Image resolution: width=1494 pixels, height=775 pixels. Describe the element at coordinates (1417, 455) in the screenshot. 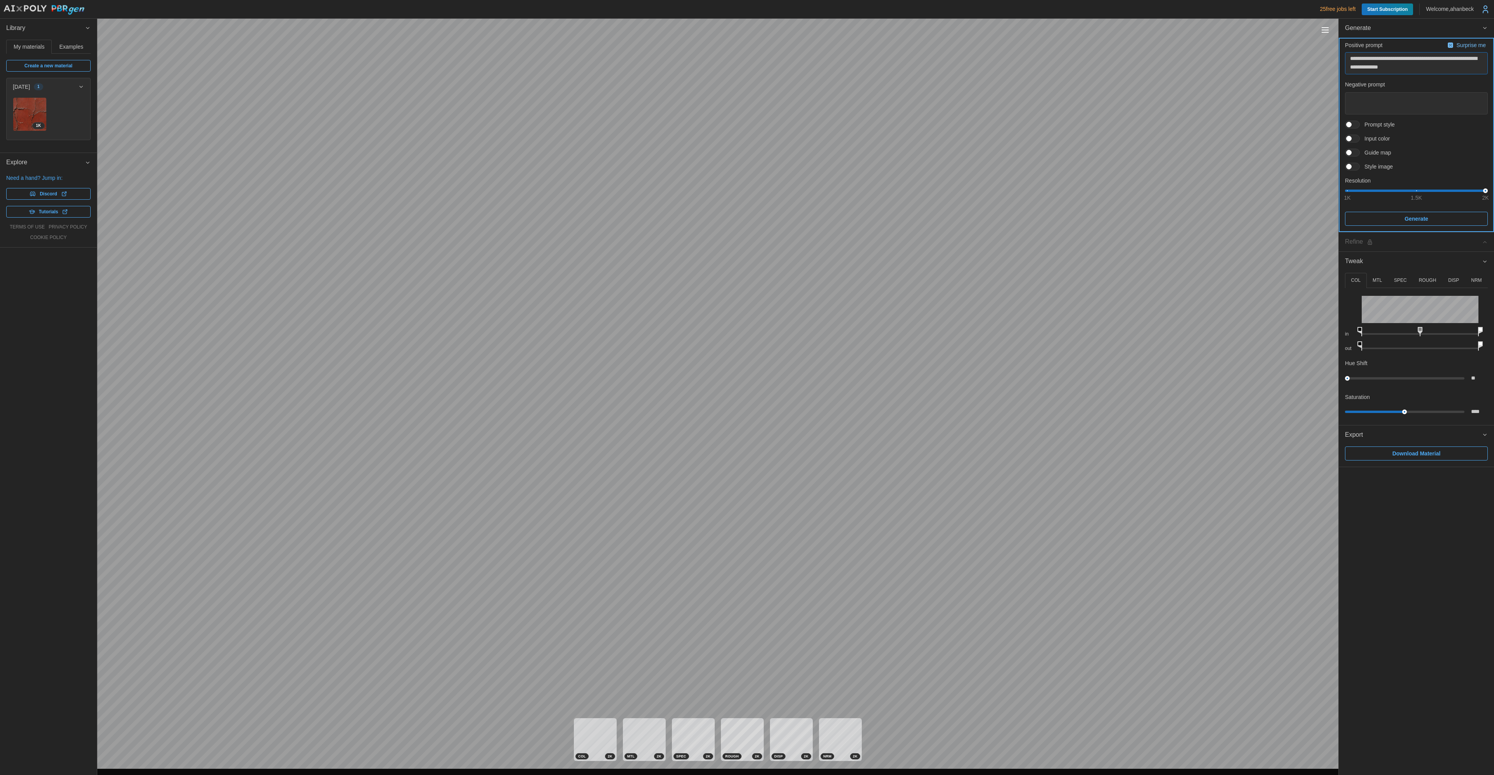

I see `div: Export` at that location.